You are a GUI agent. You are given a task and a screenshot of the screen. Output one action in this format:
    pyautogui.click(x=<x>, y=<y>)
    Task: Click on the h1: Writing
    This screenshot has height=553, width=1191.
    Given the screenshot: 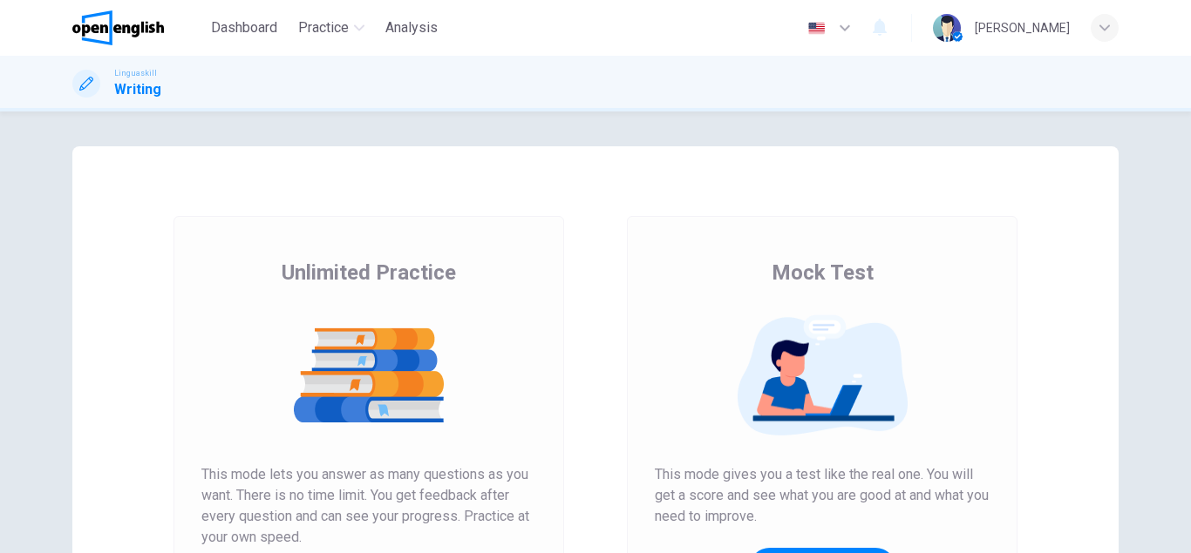 What is the action you would take?
    pyautogui.click(x=138, y=90)
    